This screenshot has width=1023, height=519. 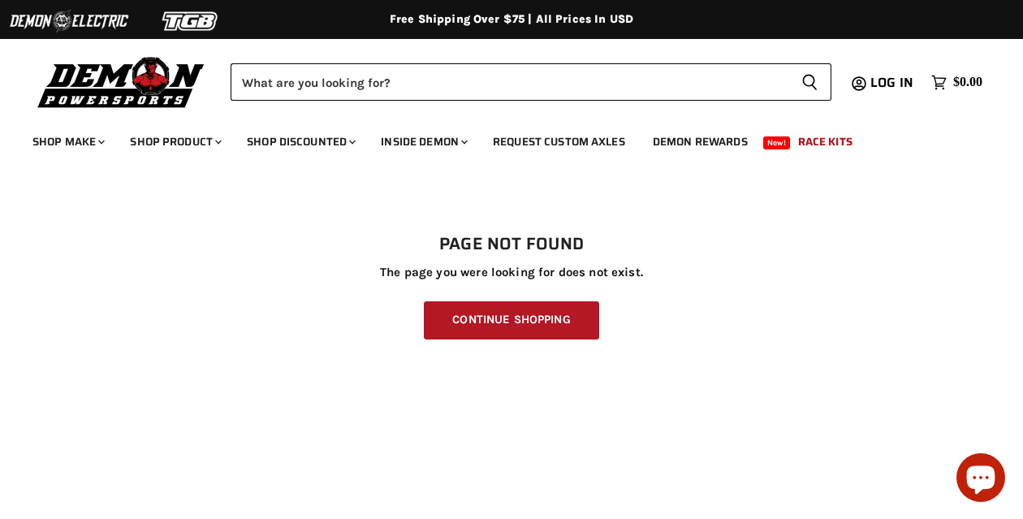 What do you see at coordinates (511, 320) in the screenshot?
I see `a: Continue Shopping` at bounding box center [511, 320].